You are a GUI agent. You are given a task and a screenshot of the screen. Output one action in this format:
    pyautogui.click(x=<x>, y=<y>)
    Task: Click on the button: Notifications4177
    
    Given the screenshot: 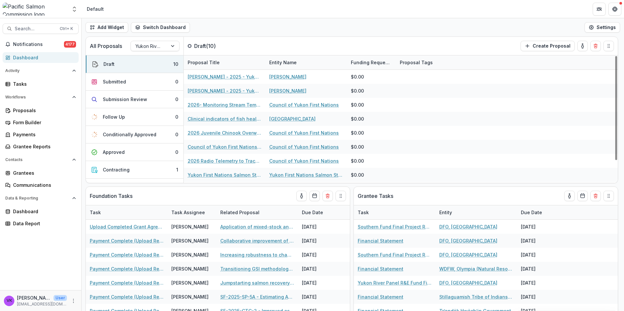 What is the action you would take?
    pyautogui.click(x=40, y=44)
    